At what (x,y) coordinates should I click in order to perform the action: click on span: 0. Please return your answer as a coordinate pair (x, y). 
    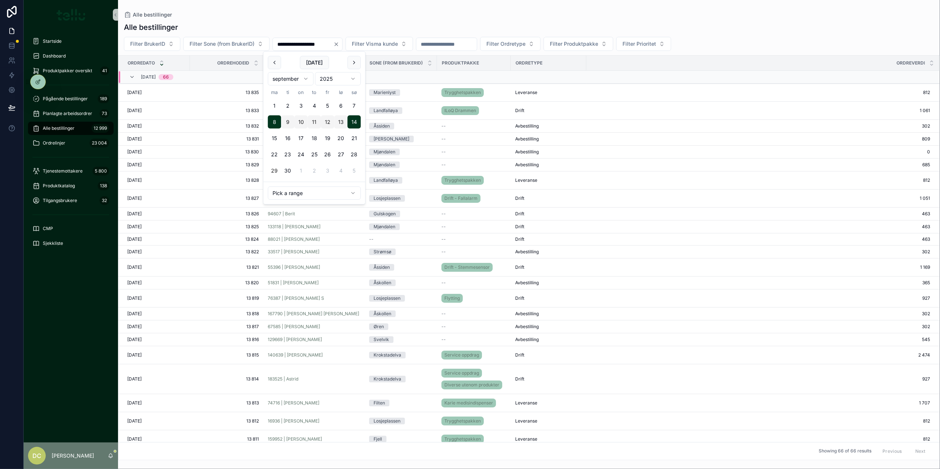
    Looking at the image, I should click on (758, 152).